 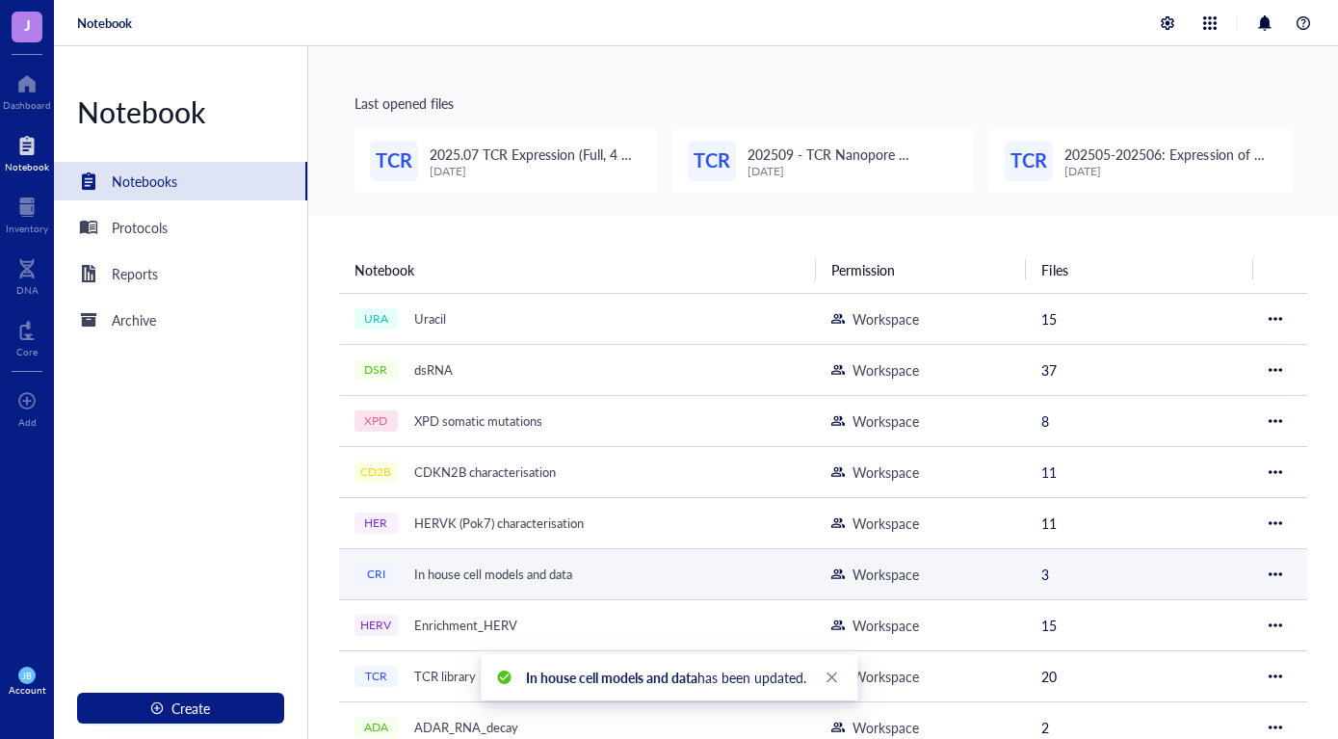 What do you see at coordinates (27, 105) in the screenshot?
I see `div: Dashboard` at bounding box center [27, 105].